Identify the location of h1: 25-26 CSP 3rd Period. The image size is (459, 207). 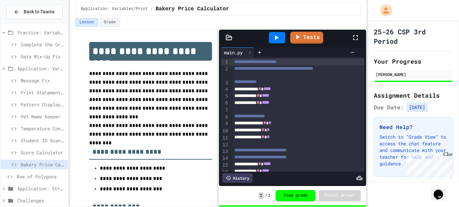
(413, 36).